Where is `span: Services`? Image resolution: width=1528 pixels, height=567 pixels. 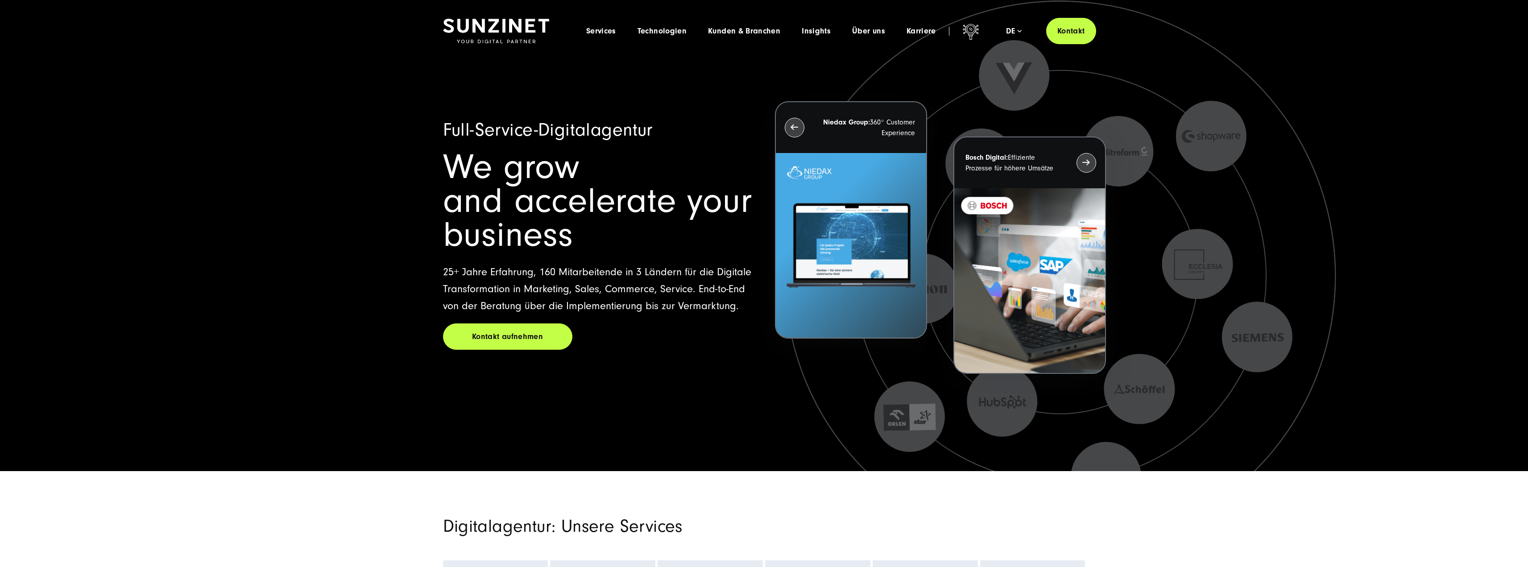
span: Services is located at coordinates (601, 31).